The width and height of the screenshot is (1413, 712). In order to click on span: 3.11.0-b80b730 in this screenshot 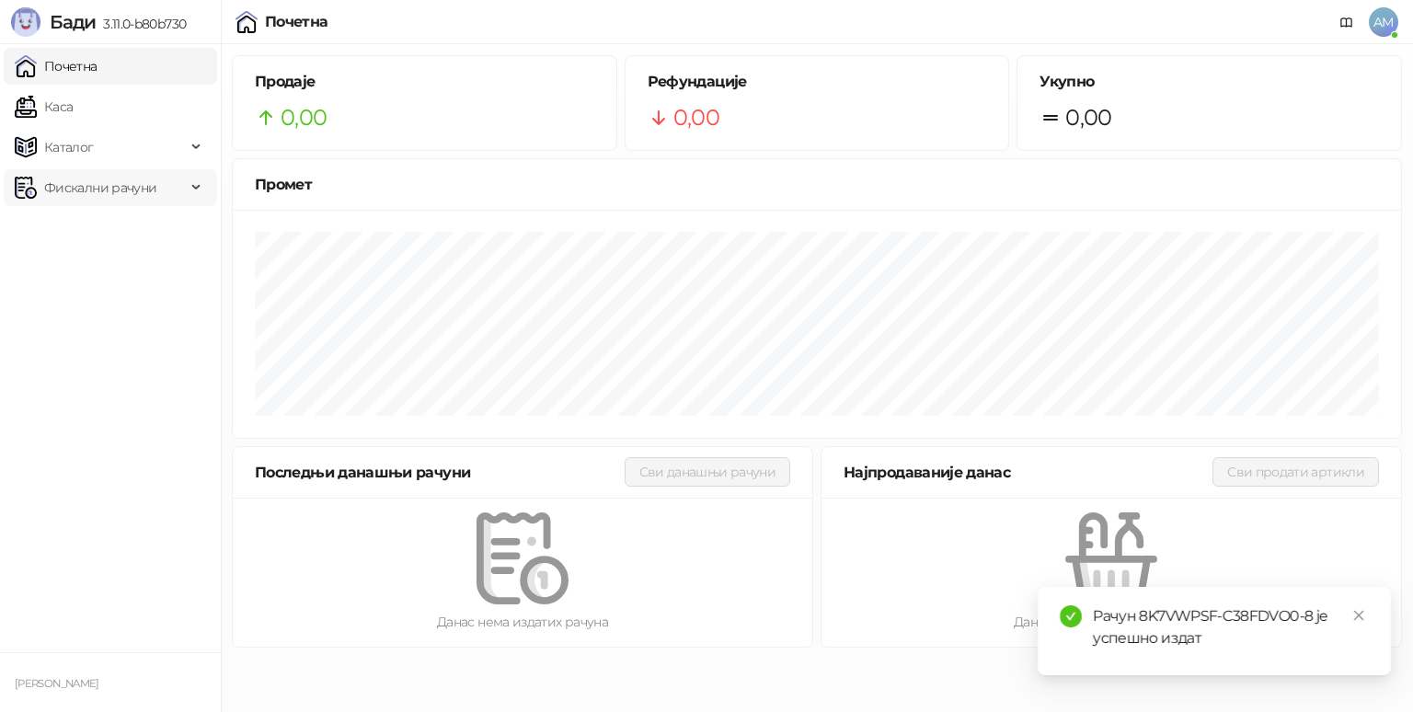, I will do `click(141, 24)`.